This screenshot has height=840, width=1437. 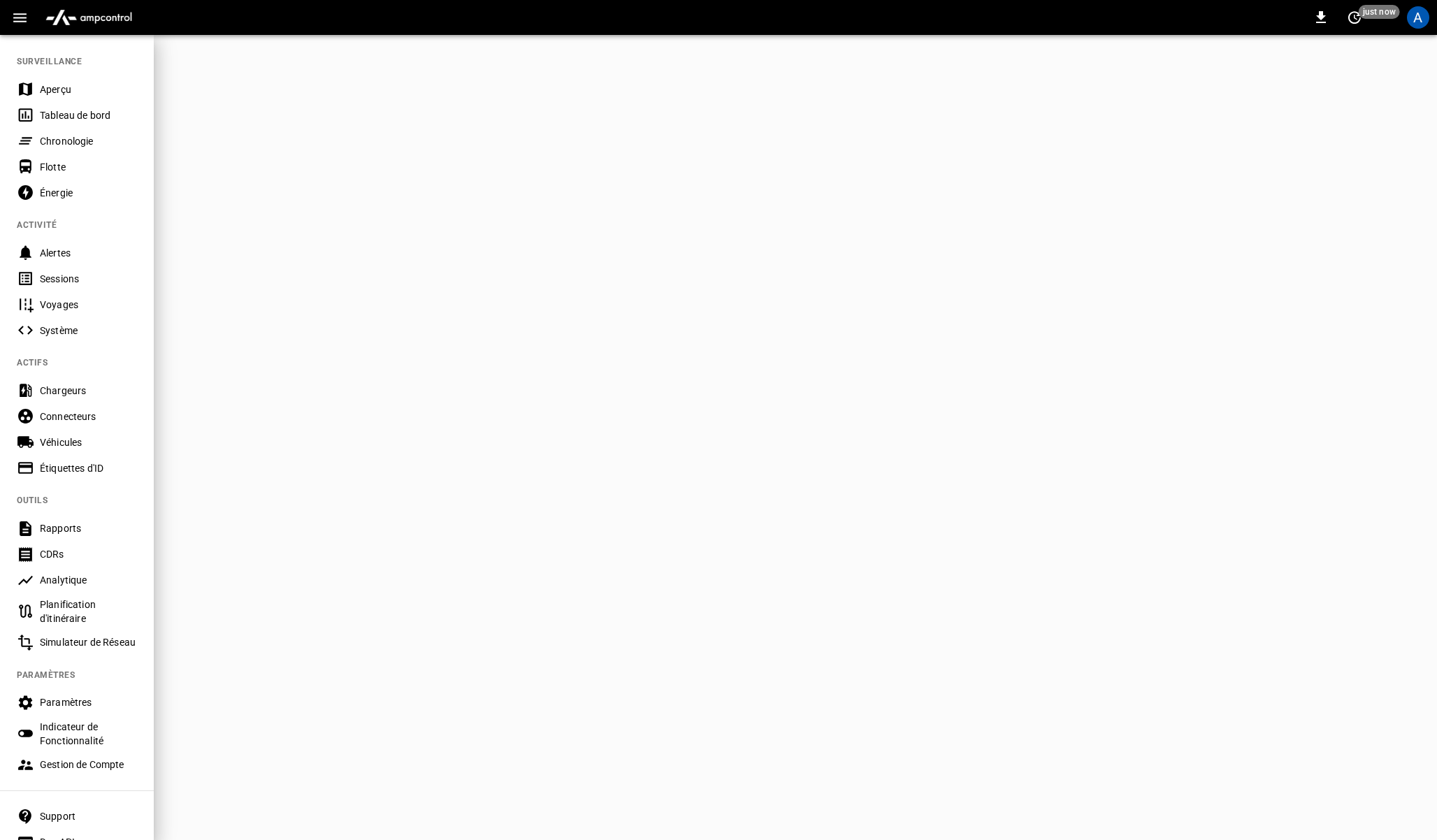 What do you see at coordinates (88, 331) in the screenshot?
I see `div: Système` at bounding box center [88, 331].